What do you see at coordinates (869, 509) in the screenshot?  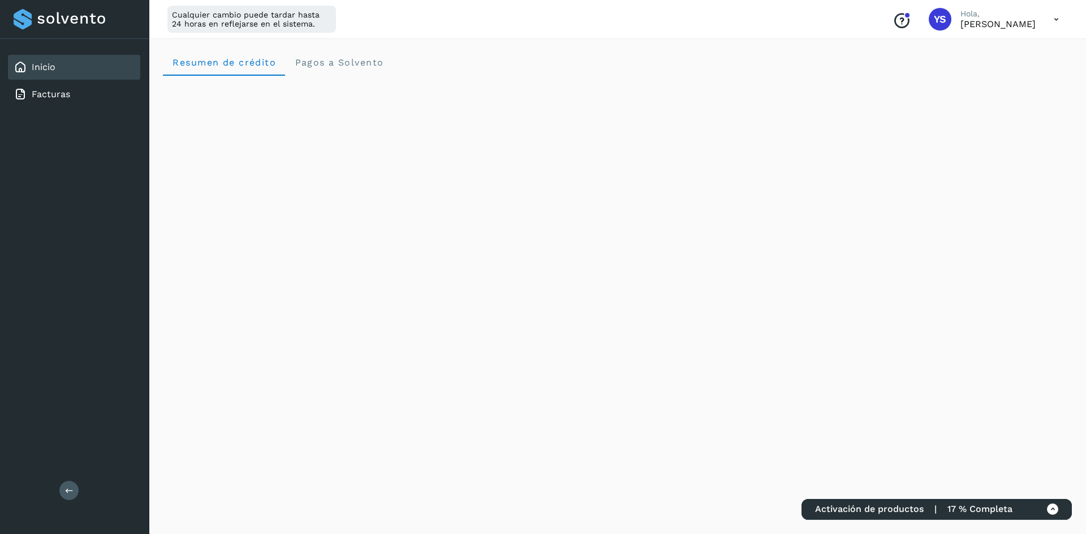 I see `span: Activación de productos` at bounding box center [869, 509].